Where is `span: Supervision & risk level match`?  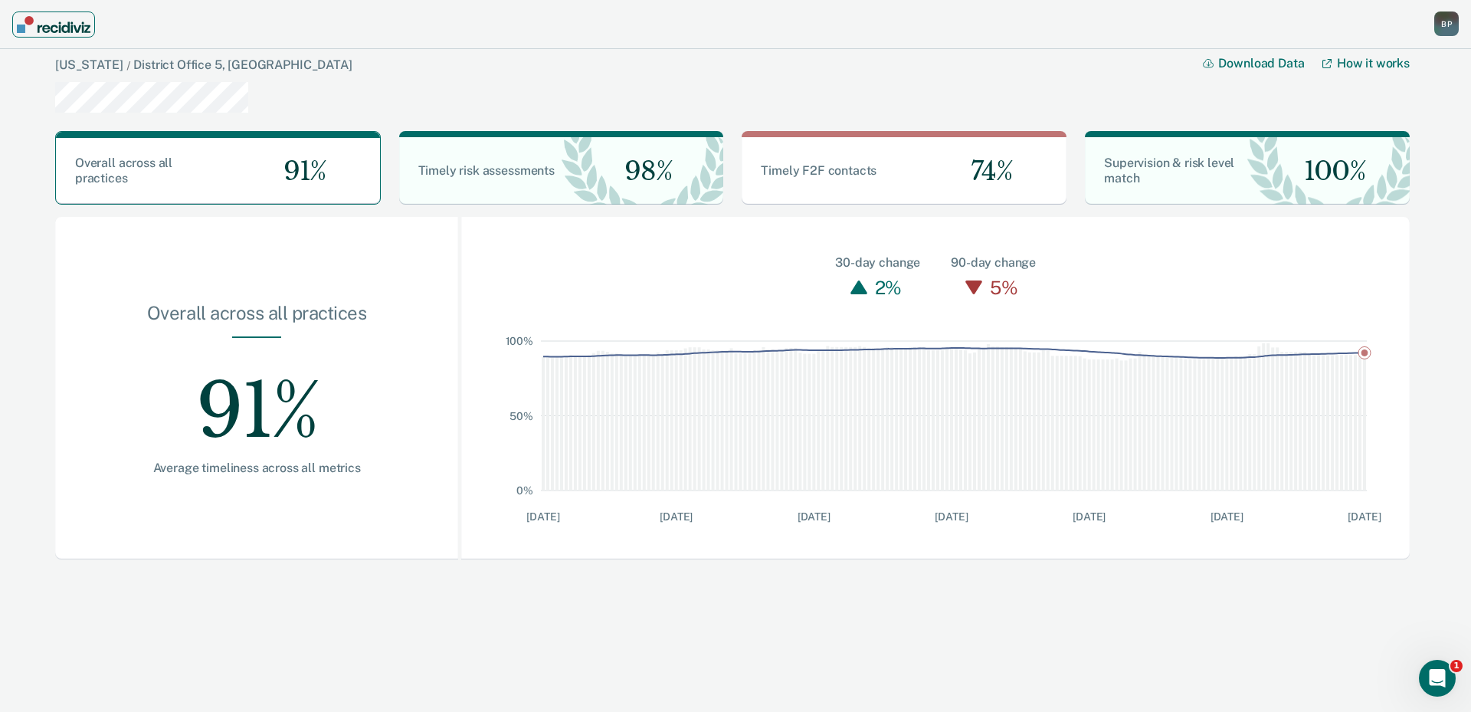 span: Supervision & risk level match is located at coordinates (1169, 170).